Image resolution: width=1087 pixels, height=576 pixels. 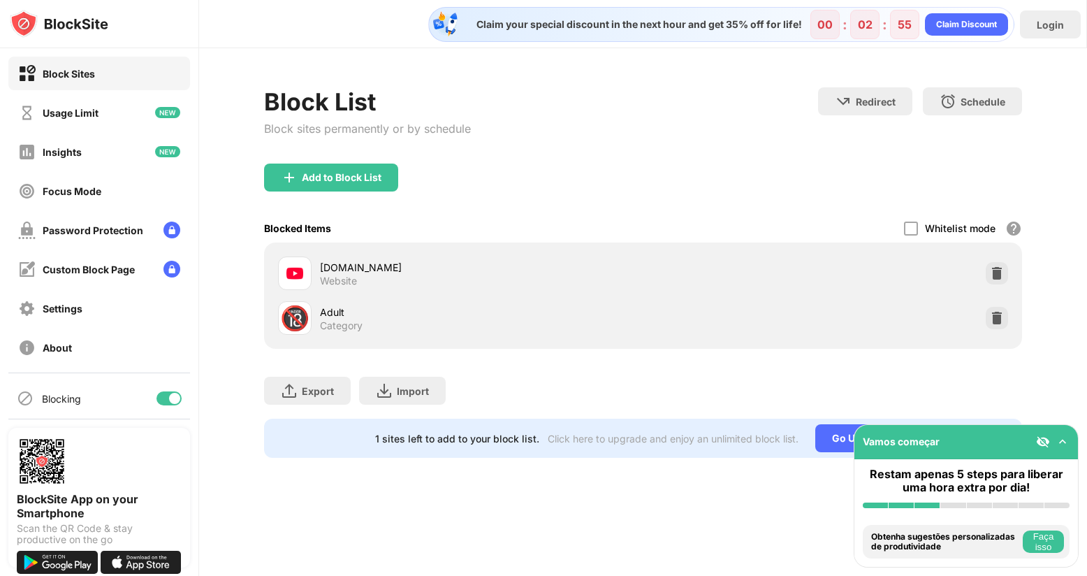 I want to click on div: Claim Discount, so click(x=966, y=24).